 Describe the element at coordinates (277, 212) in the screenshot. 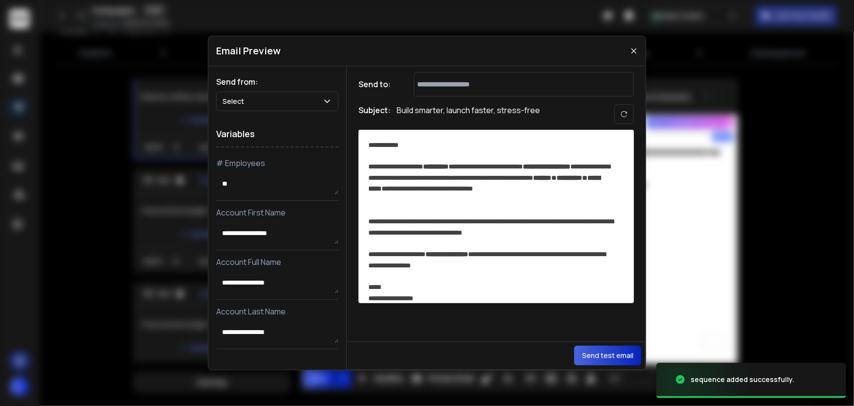

I see `p: Account First Name` at that location.